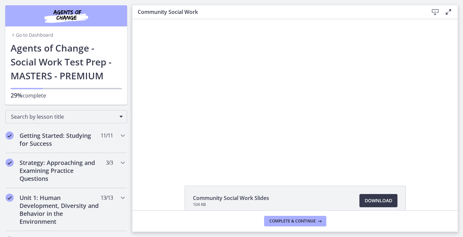  Describe the element at coordinates (378, 201) in the screenshot. I see `a: Download` at that location.